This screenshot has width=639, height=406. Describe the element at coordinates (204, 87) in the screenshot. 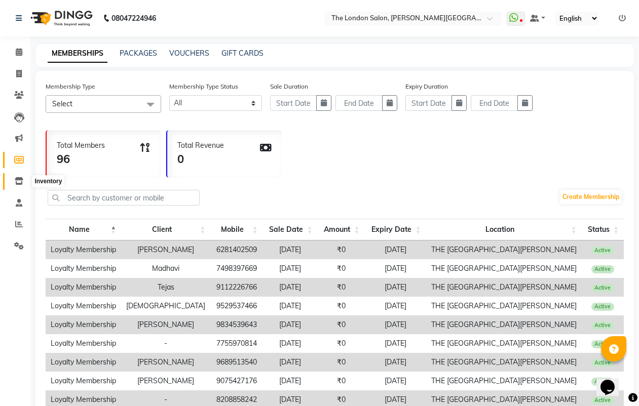

I see `label: Membership Type Status` at that location.